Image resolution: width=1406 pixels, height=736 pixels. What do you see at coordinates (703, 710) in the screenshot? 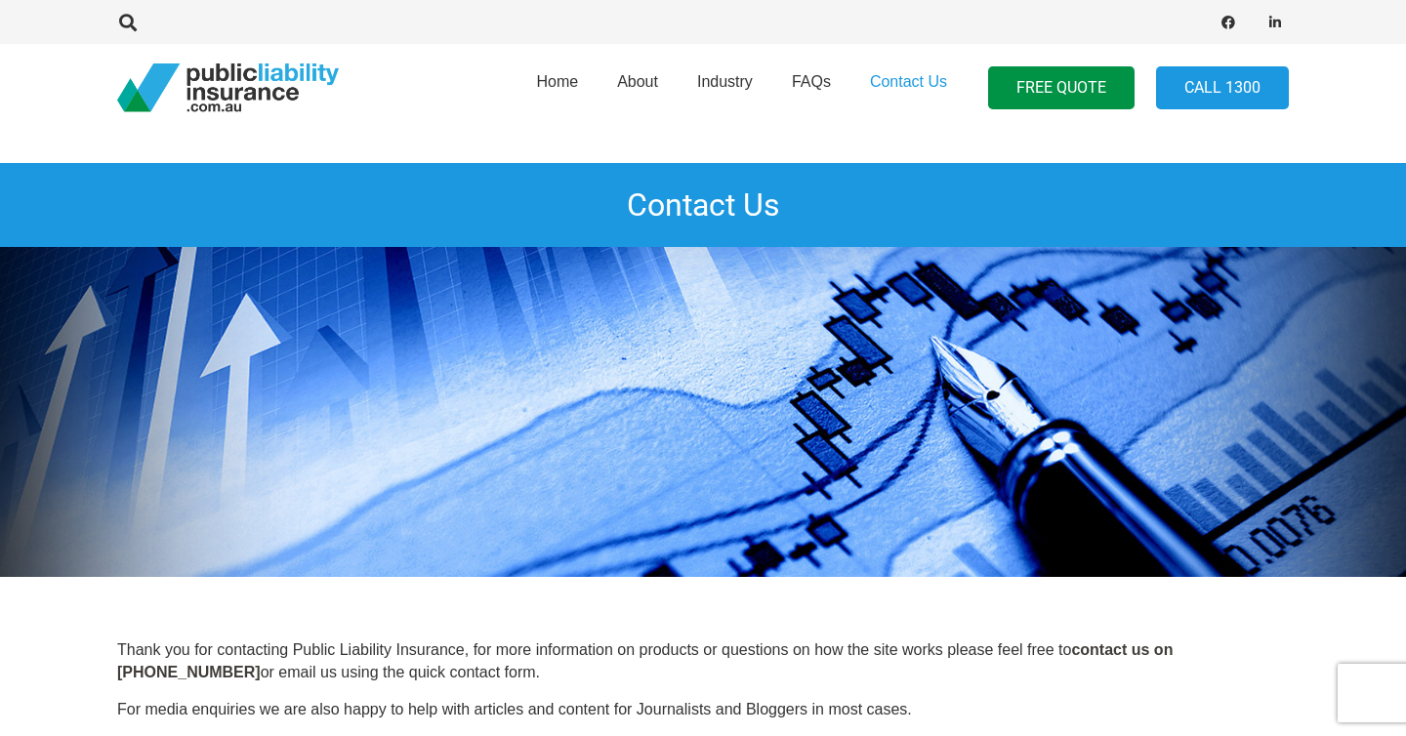
I see `p: For media enquiries we are also happy to help with articles and content for Journalists and Blogg...` at bounding box center [703, 710].